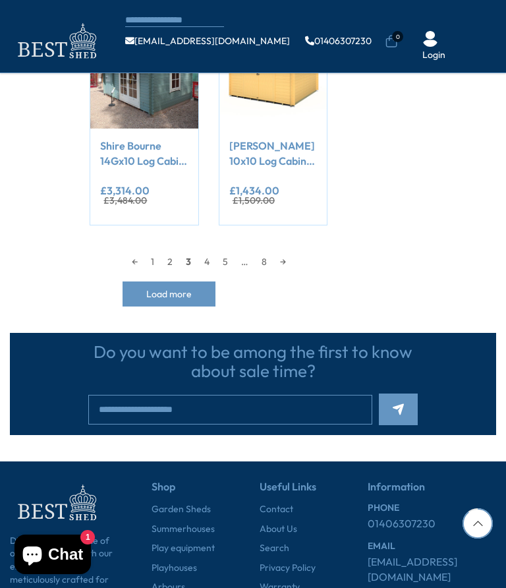 The image size is (506, 588). I want to click on h5: Useful Links, so click(305, 492).